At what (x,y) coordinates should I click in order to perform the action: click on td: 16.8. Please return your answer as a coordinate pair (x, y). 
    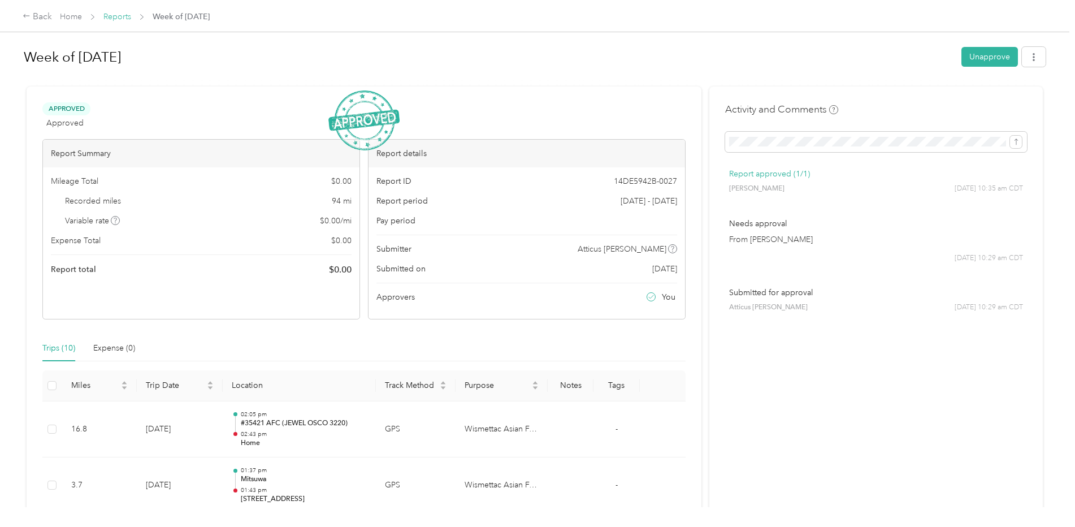
    Looking at the image, I should click on (99, 430).